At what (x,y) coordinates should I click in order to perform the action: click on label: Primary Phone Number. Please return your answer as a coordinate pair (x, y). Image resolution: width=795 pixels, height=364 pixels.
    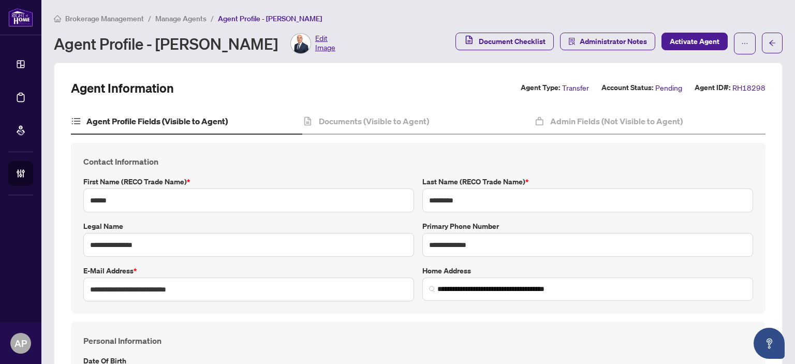
    Looking at the image, I should click on (587, 226).